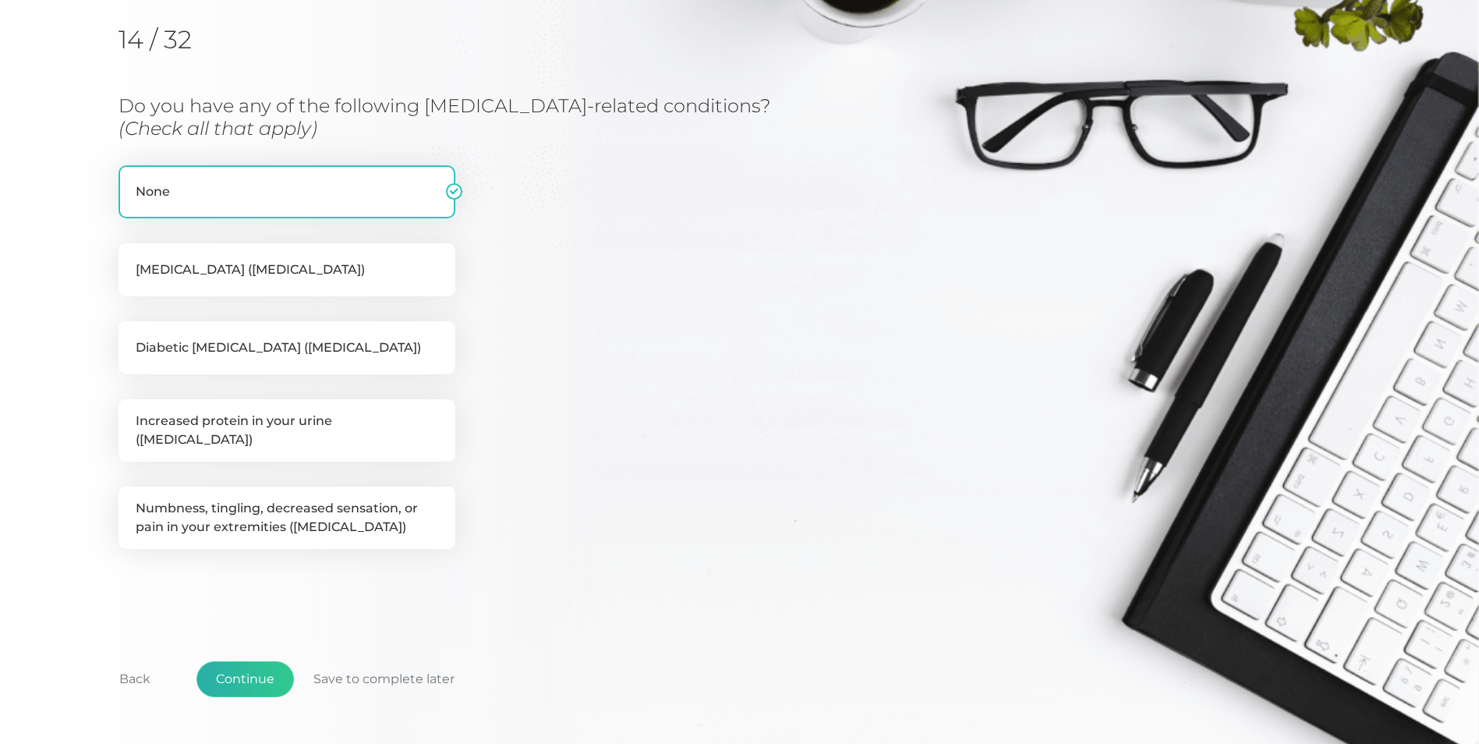  I want to click on button: Continue, so click(245, 679).